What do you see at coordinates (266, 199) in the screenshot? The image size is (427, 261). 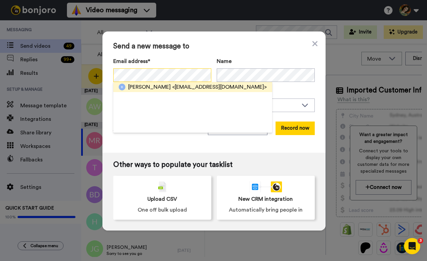 I see `span: New CRM integration` at bounding box center [266, 199].